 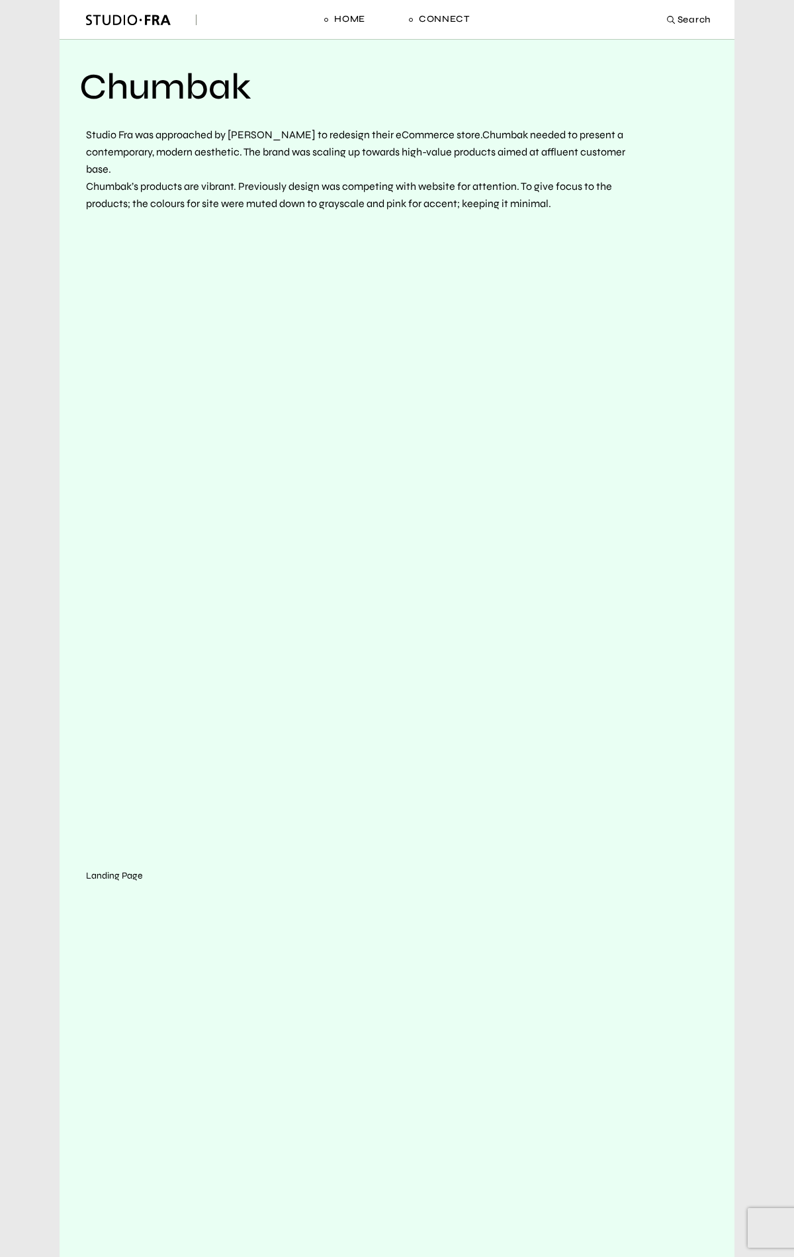 What do you see at coordinates (444, 19) in the screenshot?
I see `span: Connect` at bounding box center [444, 19].